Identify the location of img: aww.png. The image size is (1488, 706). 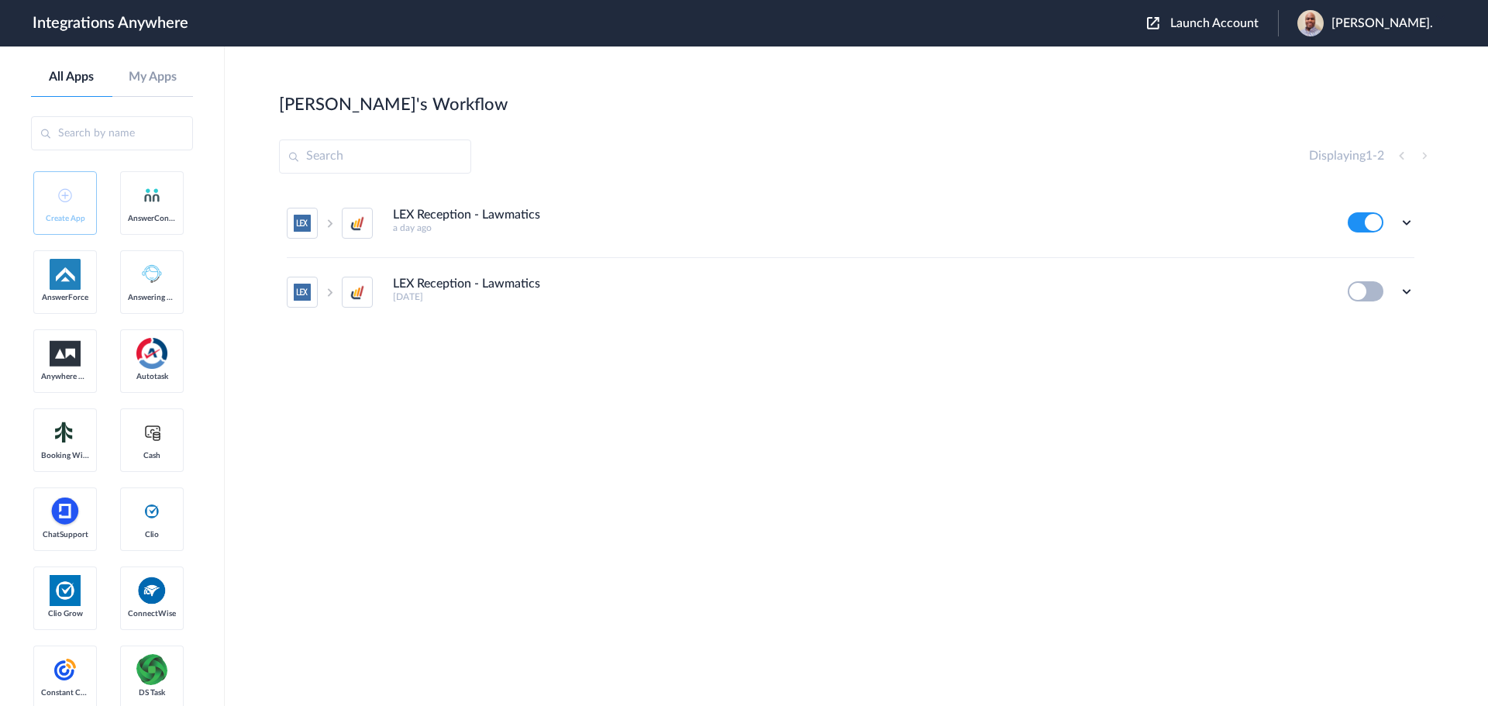
(65, 354).